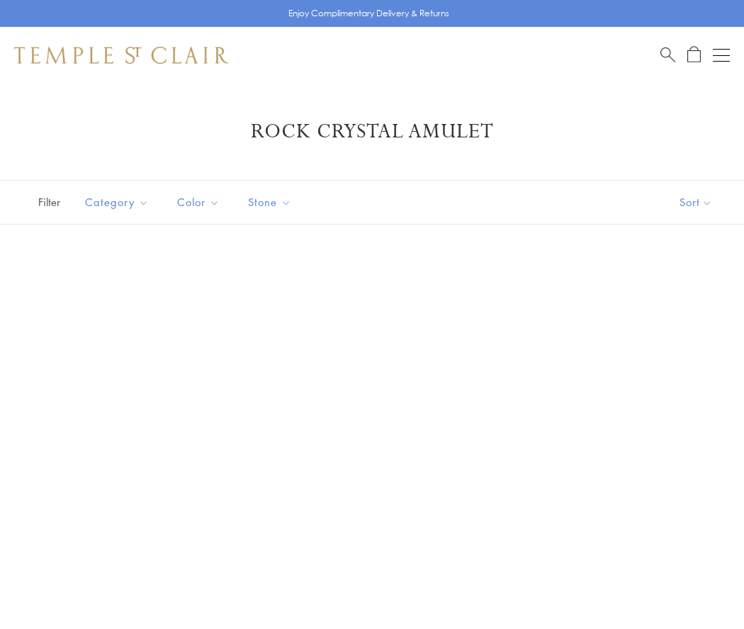 This screenshot has height=629, width=744. What do you see at coordinates (117, 202) in the screenshot?
I see `button: Category` at bounding box center [117, 202].